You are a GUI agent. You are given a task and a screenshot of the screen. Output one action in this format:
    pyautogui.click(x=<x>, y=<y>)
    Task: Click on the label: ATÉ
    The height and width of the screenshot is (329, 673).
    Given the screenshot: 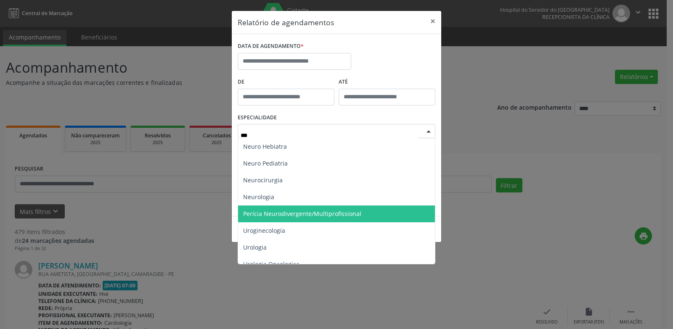 What is the action you would take?
    pyautogui.click(x=387, y=82)
    